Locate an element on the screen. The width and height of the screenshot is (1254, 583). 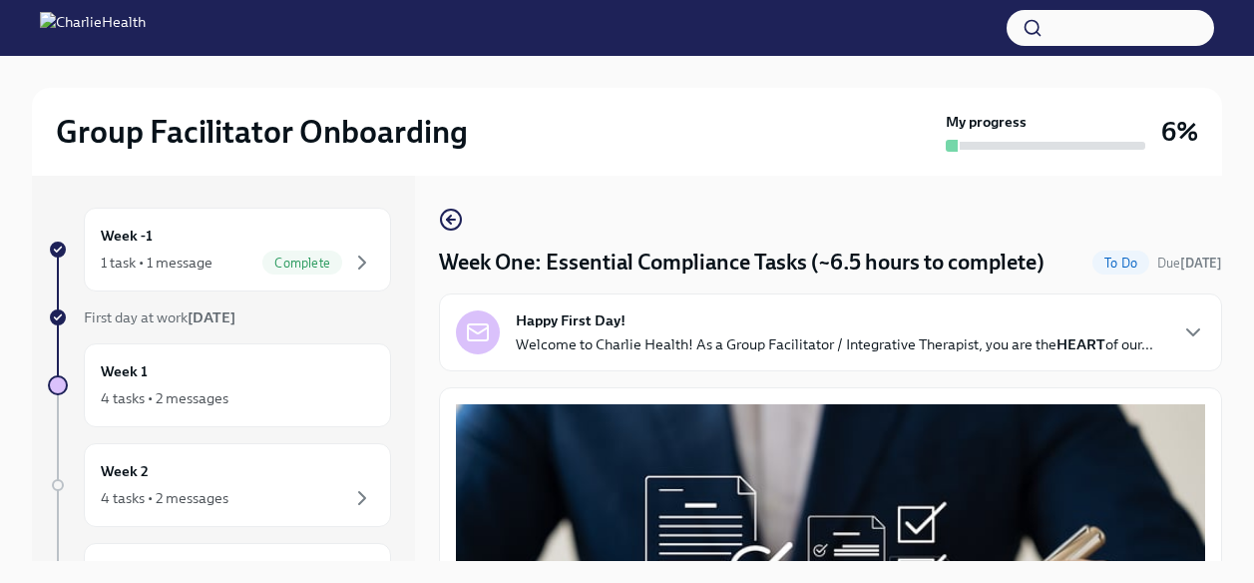
a: Week -11 task • 1 messageComplete is located at coordinates (220, 249).